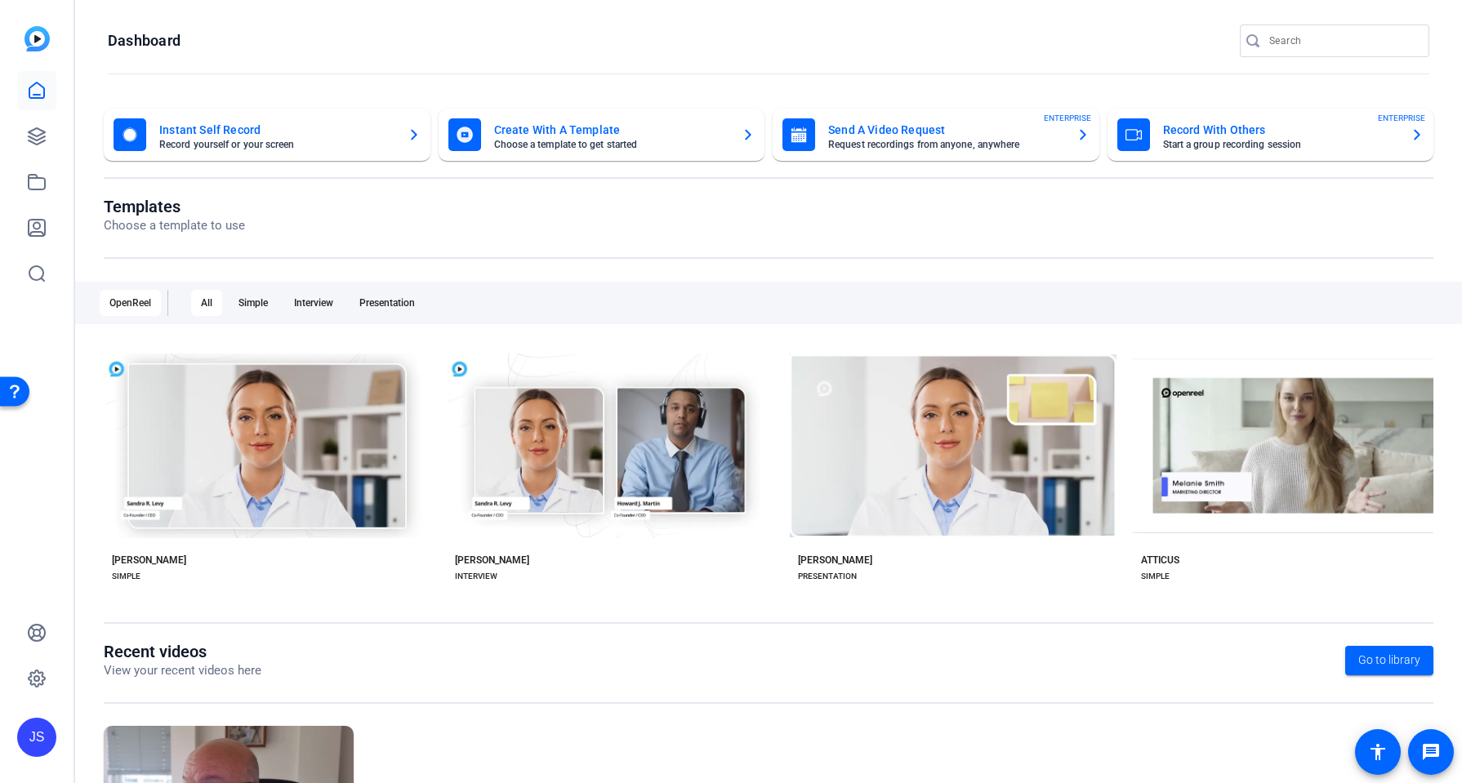  I want to click on mat-card-subtitle: Start a group recording session, so click(1281, 145).